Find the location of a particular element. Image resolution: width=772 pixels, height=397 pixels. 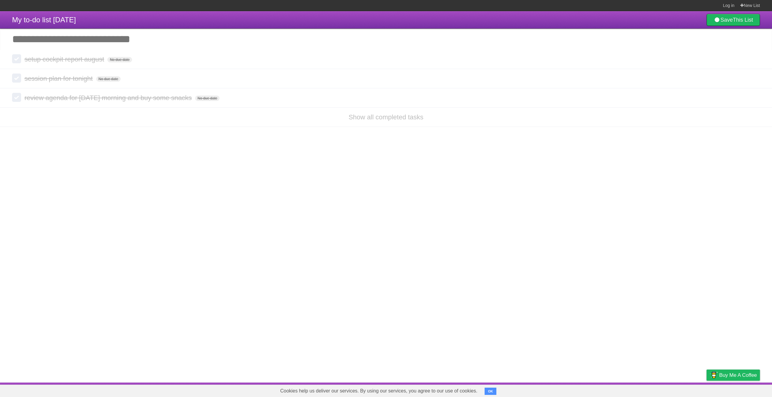

a: Suggest a feature is located at coordinates (741, 390).